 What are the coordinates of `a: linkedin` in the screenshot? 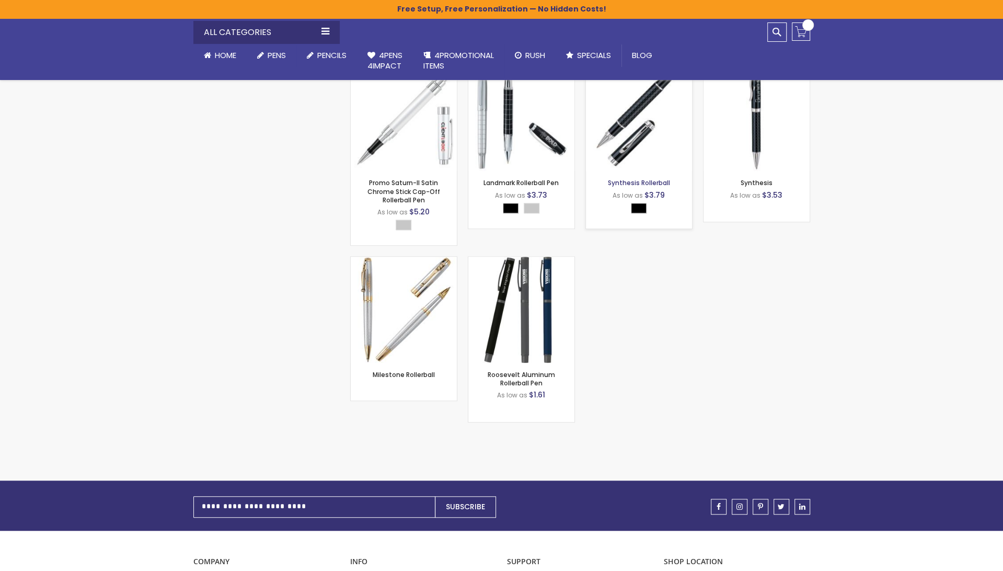 It's located at (803, 507).